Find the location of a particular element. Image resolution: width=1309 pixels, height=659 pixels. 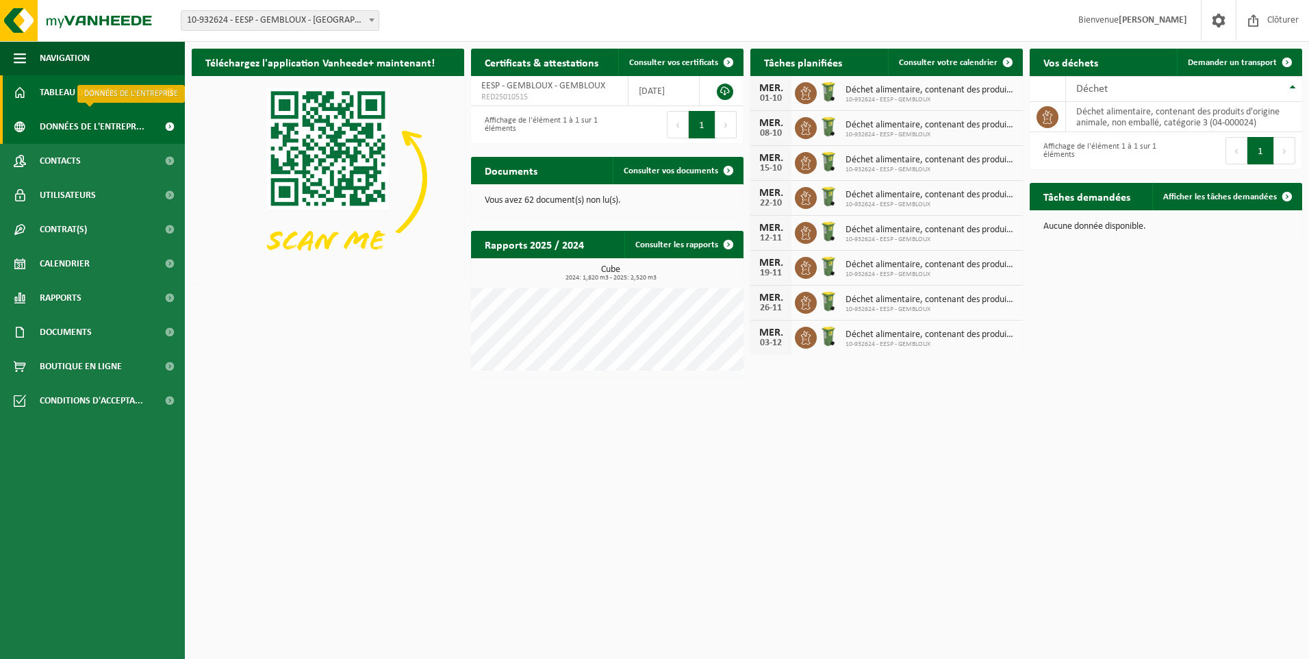

h2: Tâches planifiées is located at coordinates (803, 62).